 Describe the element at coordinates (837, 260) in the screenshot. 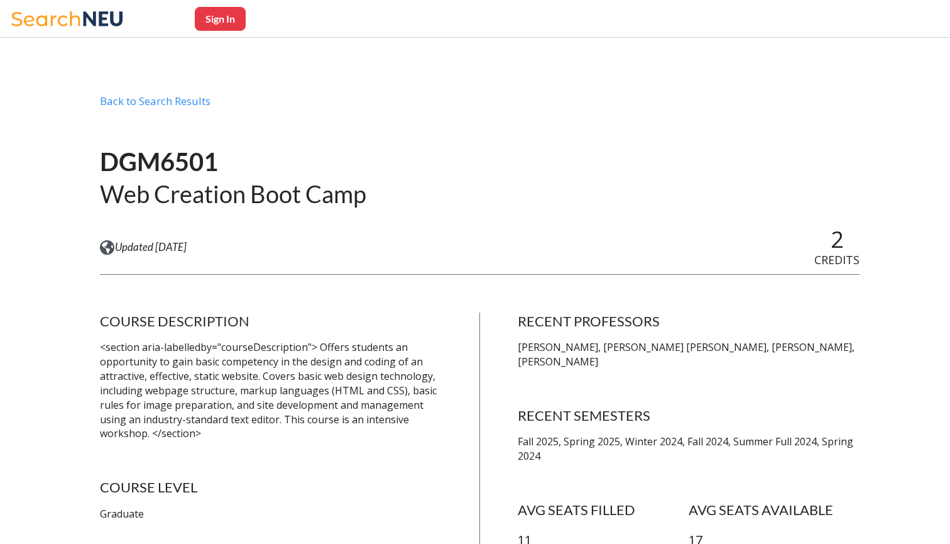

I see `span: CREDITS` at that location.